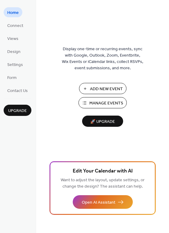  What do you see at coordinates (18, 110) in the screenshot?
I see `button: Upgrade` at bounding box center [18, 110].